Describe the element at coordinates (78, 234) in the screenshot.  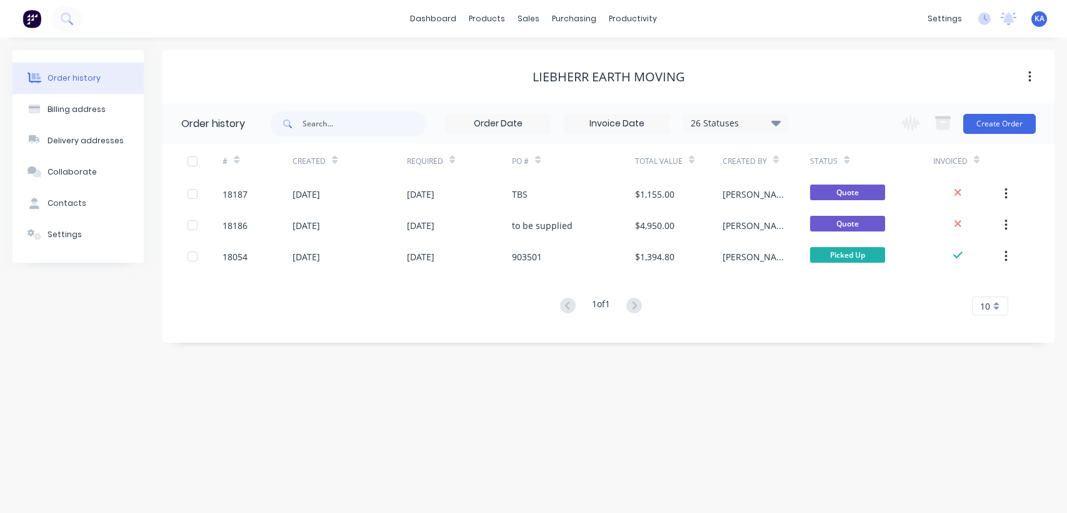
I see `button: Settings` at that location.